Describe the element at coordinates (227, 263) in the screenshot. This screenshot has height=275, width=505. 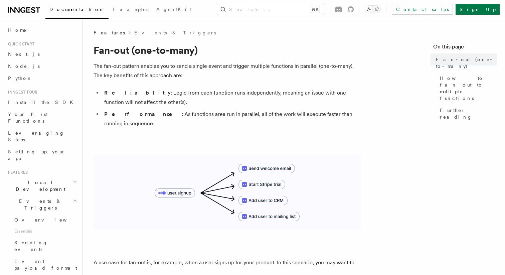
I see `p: A use case for fan-out is, for example, when a user signs up for your product. In this scenario, ...` at that location.